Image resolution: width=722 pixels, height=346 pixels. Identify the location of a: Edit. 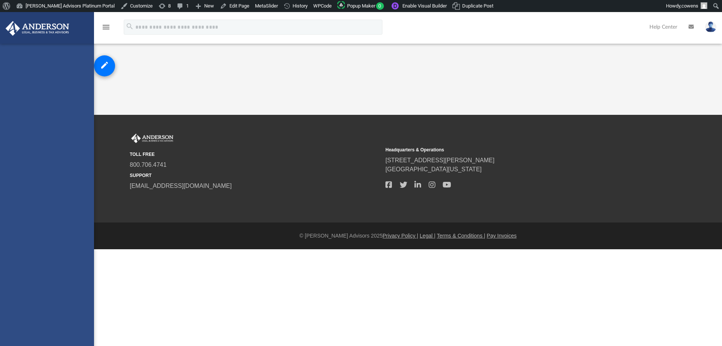
(105, 66).